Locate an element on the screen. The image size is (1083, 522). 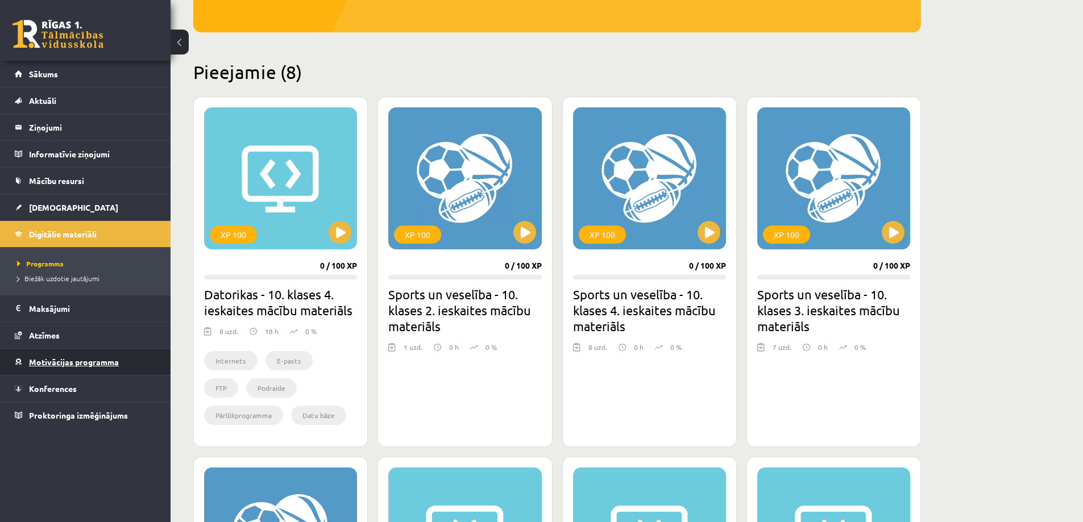
a: Mācību resursi is located at coordinates (85, 181).